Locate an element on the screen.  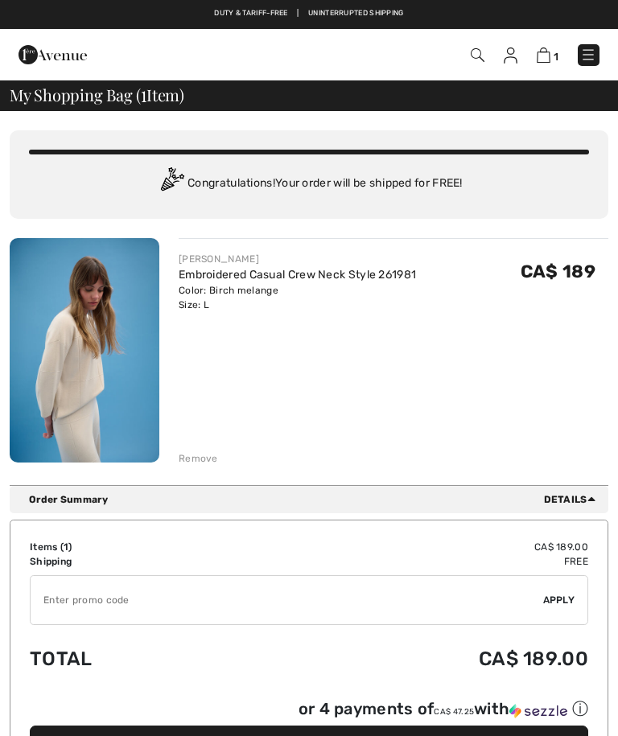
img: Search is located at coordinates (477, 55).